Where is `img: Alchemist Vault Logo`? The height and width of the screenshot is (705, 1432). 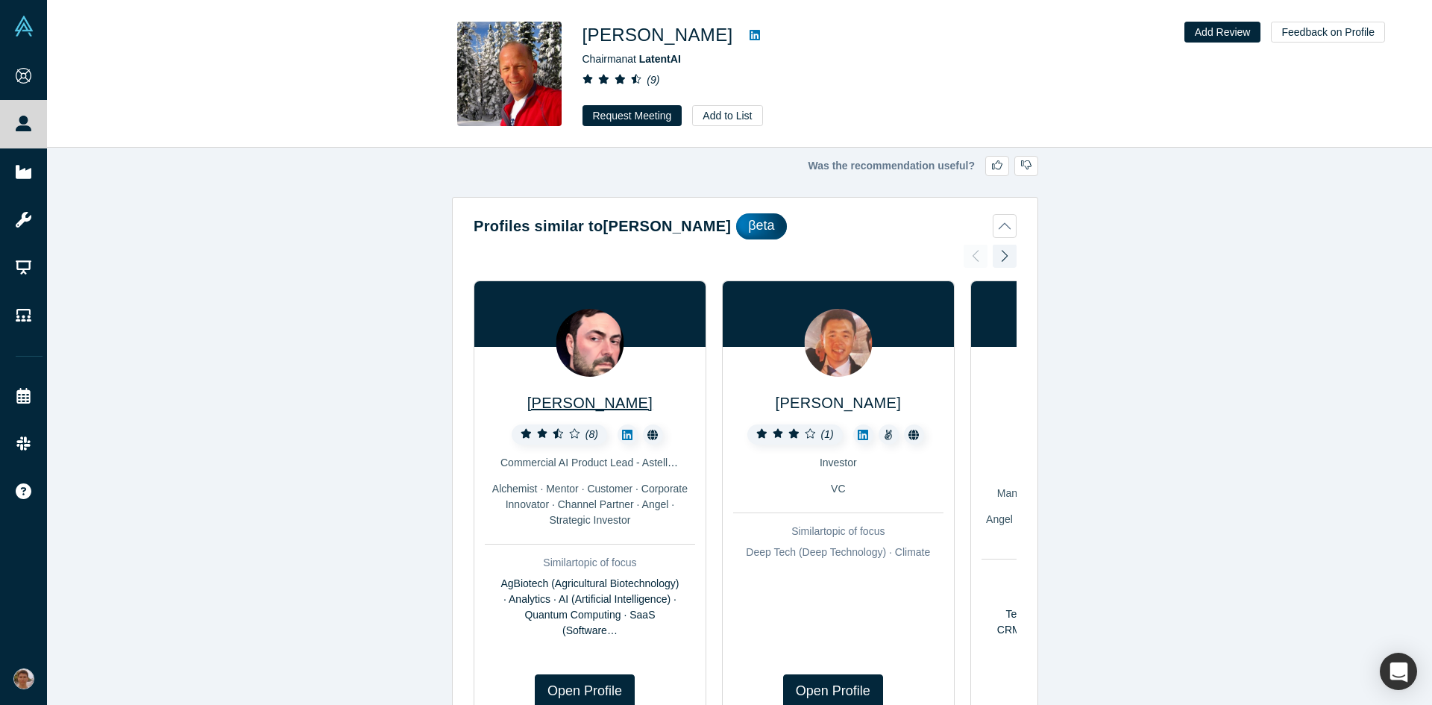
img: Alchemist Vault Logo is located at coordinates (24, 26).